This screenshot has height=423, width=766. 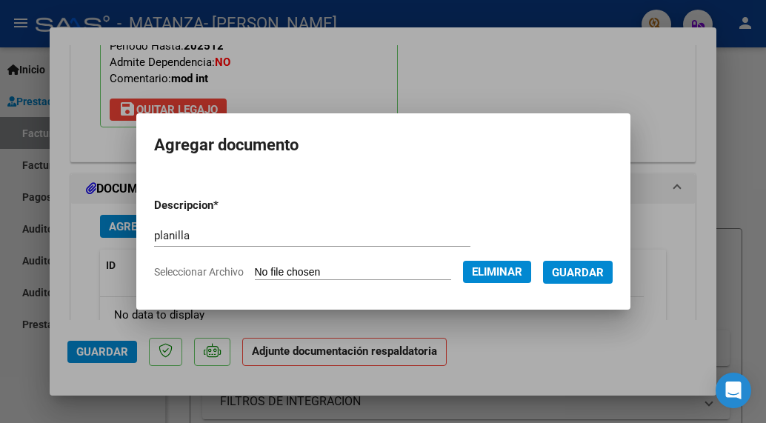 I want to click on span: Seleccionar Archivo, so click(x=199, y=272).